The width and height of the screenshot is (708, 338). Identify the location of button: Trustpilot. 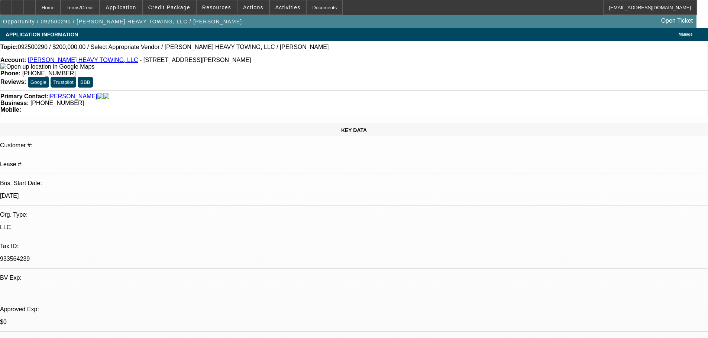
(63, 82).